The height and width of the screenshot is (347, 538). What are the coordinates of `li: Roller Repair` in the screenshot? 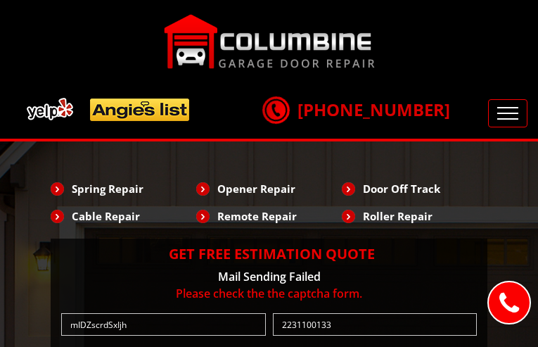 It's located at (414, 216).